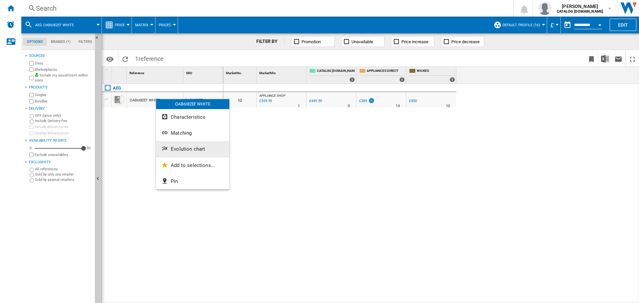 The image size is (639, 303). What do you see at coordinates (174, 181) in the screenshot?
I see `span: Pin` at bounding box center [174, 181].